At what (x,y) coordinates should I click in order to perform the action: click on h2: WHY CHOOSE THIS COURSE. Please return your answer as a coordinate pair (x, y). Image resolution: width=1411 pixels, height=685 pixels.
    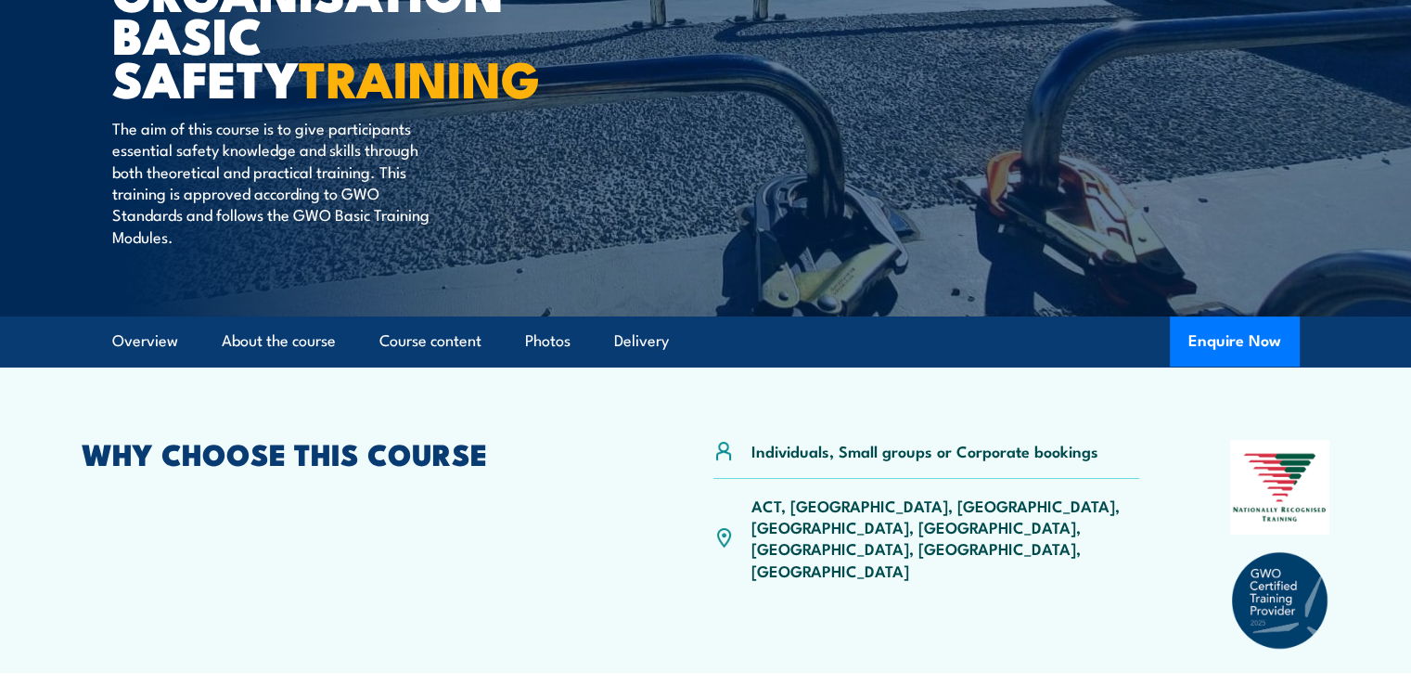
    Looking at the image, I should click on (353, 453).